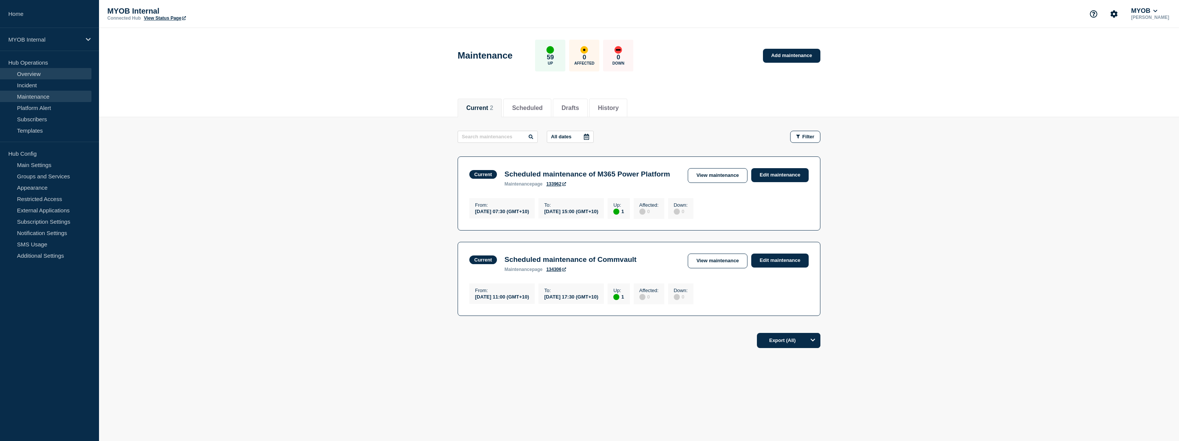 The width and height of the screenshot is (1179, 441). I want to click on div: affected, so click(584, 50).